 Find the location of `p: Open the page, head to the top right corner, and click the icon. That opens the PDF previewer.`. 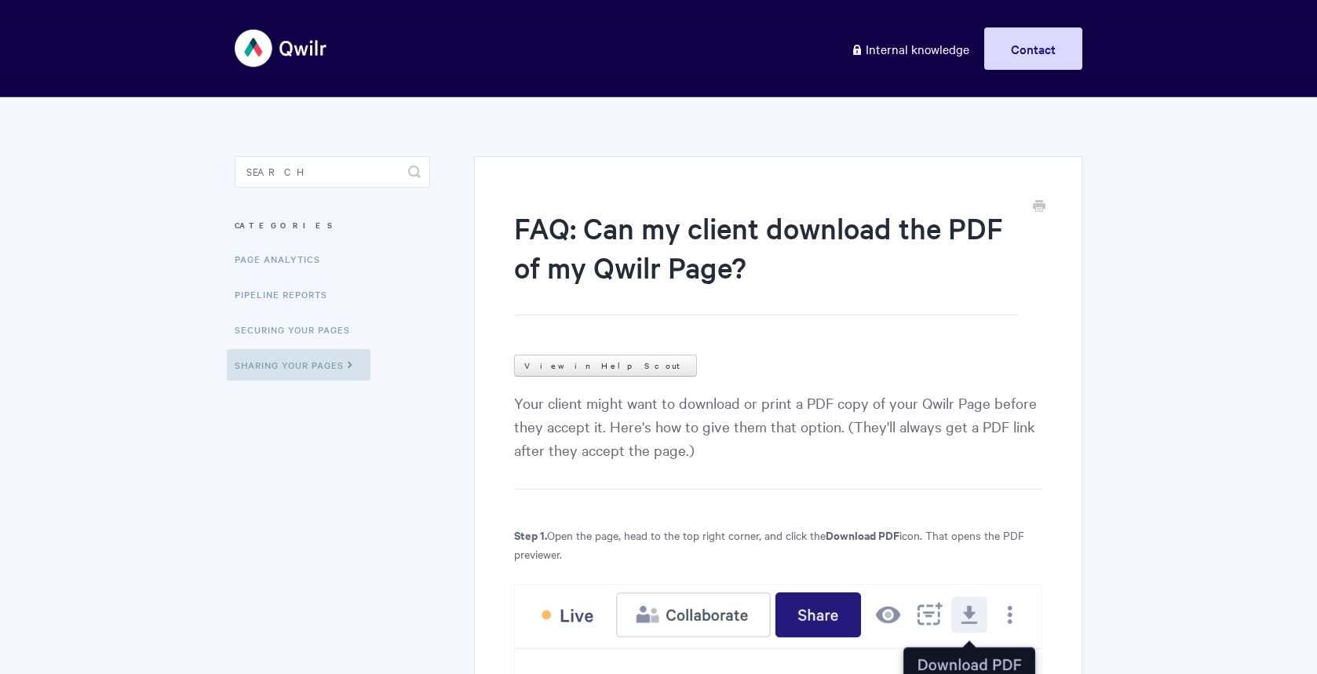

p: Open the page, head to the top right corner, and click the icon. That opens the PDF previewer. is located at coordinates (778, 545).